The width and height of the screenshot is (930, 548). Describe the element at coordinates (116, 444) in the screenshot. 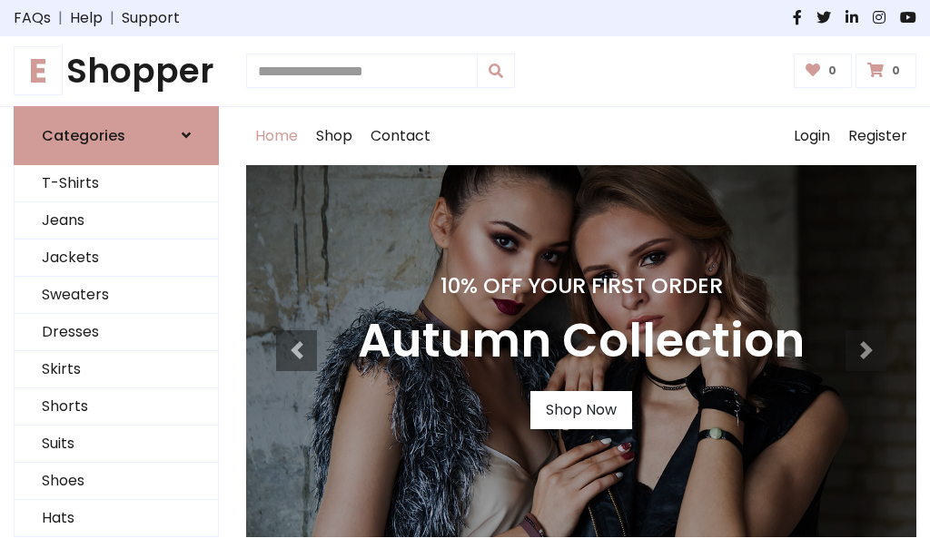

I see `a: Suits` at that location.